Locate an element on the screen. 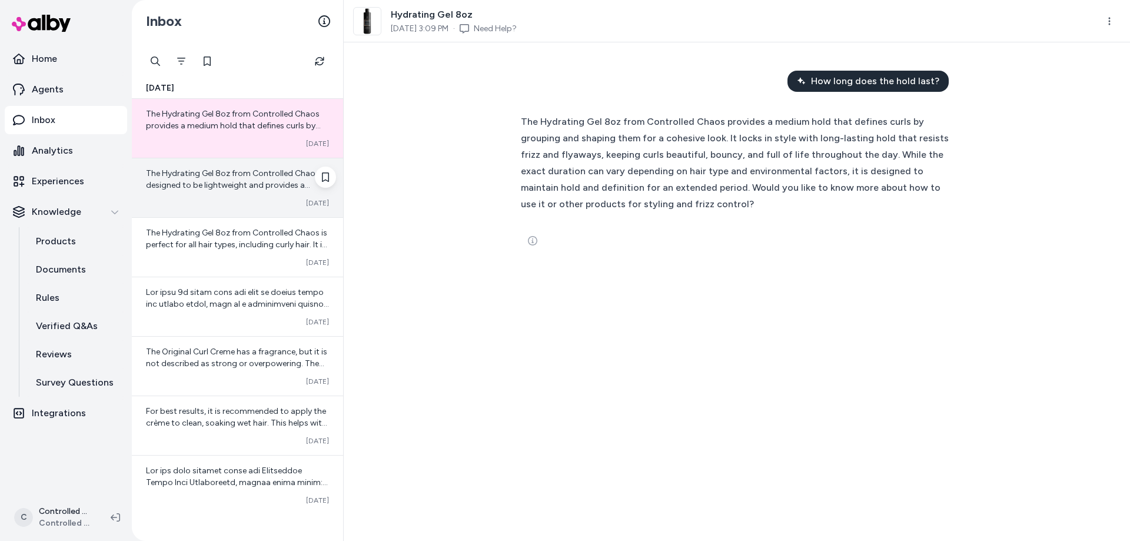  a: Need Help? is located at coordinates (495, 29).